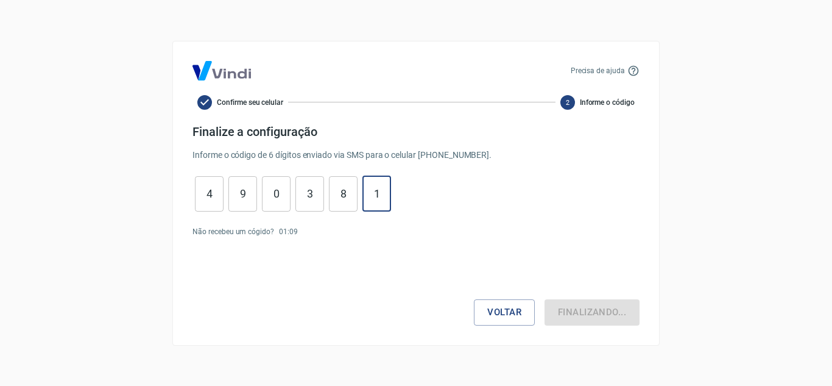 This screenshot has width=832, height=386. I want to click on text: 2, so click(568, 102).